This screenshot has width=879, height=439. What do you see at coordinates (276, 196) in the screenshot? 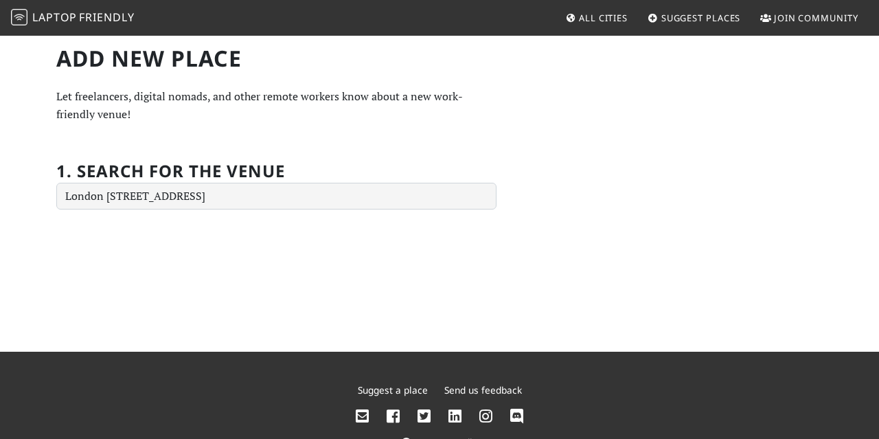
I see `input: Enter a location` at bounding box center [276, 196].